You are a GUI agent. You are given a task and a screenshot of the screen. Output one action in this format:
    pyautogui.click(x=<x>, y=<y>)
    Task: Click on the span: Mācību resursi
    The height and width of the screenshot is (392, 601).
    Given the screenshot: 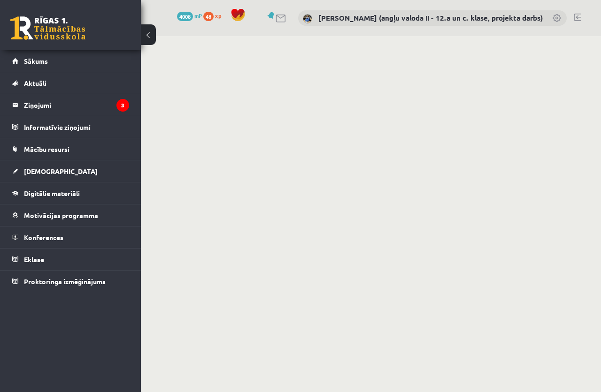 What is the action you would take?
    pyautogui.click(x=46, y=149)
    